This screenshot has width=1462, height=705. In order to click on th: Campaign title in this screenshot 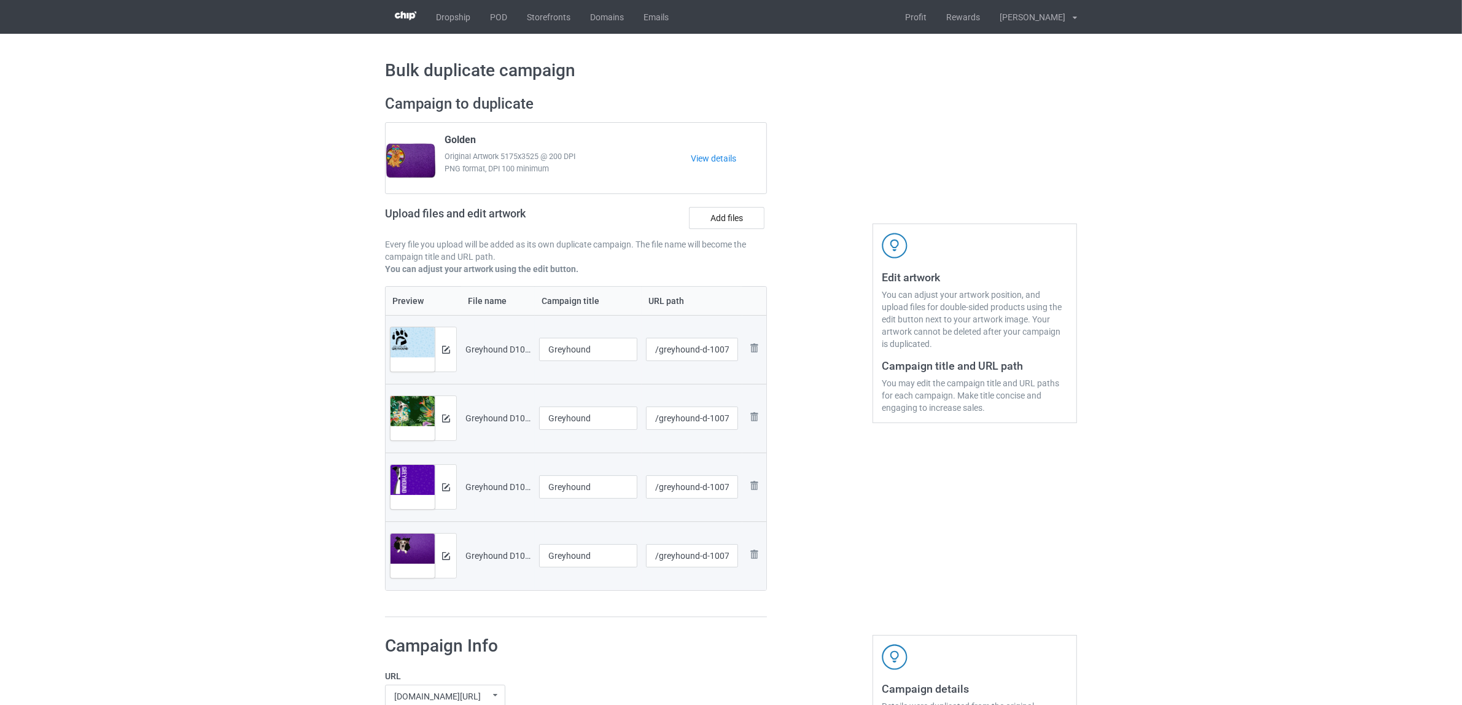, I will do `click(588, 301)`.